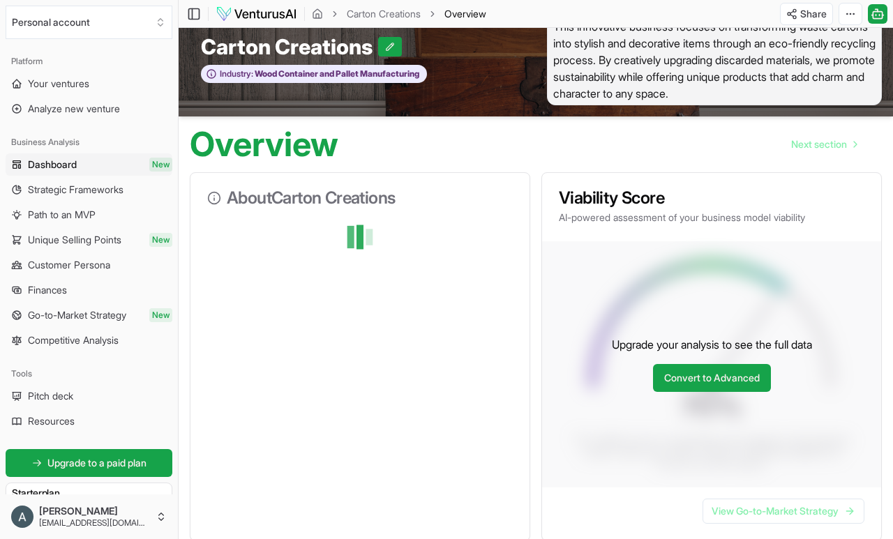  I want to click on a: Go to next page, so click(824, 144).